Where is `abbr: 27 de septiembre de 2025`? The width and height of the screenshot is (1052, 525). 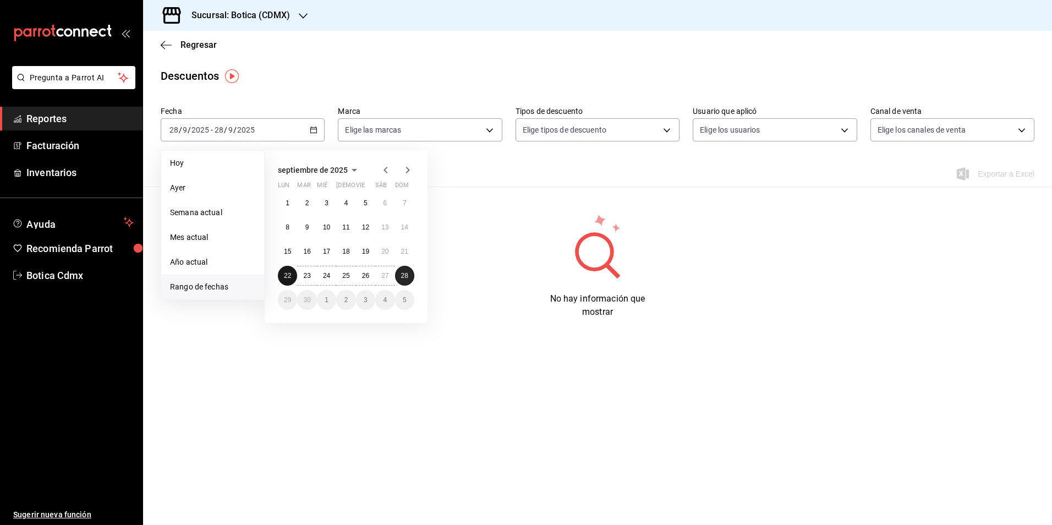
abbr: 27 de septiembre de 2025 is located at coordinates (385, 276).